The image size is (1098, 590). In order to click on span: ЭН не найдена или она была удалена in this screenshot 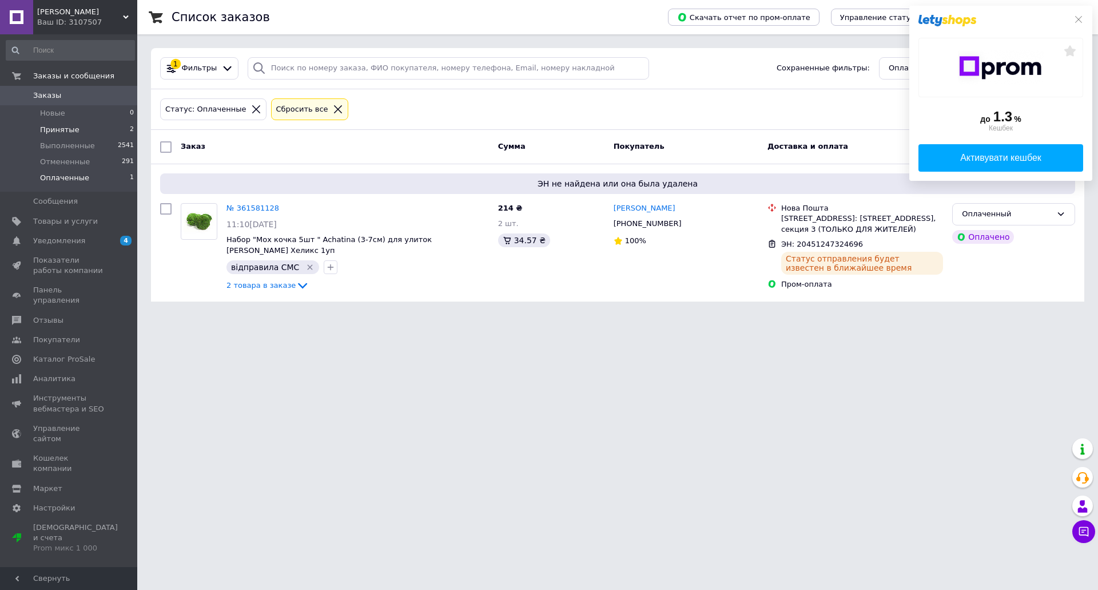, I will do `click(618, 184)`.